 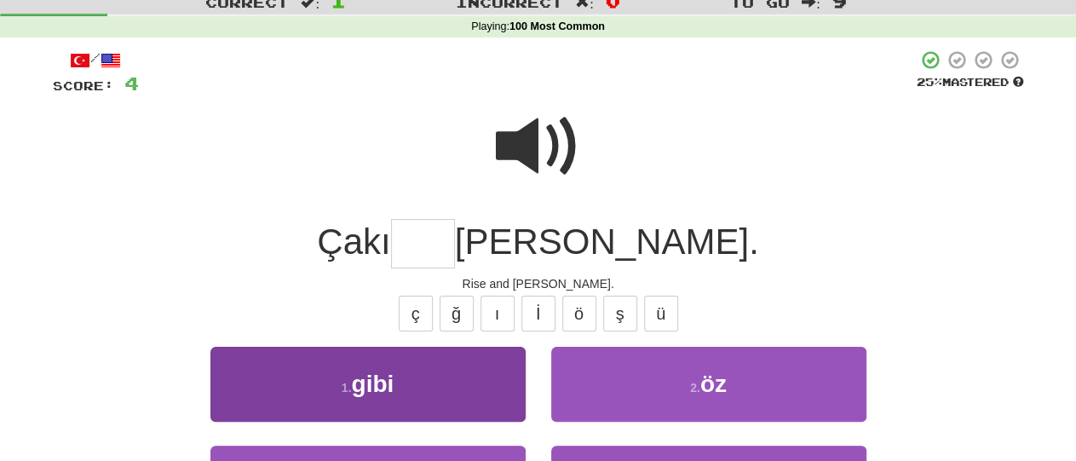 What do you see at coordinates (83, 85) in the screenshot?
I see `span: Score:` at bounding box center [83, 85].